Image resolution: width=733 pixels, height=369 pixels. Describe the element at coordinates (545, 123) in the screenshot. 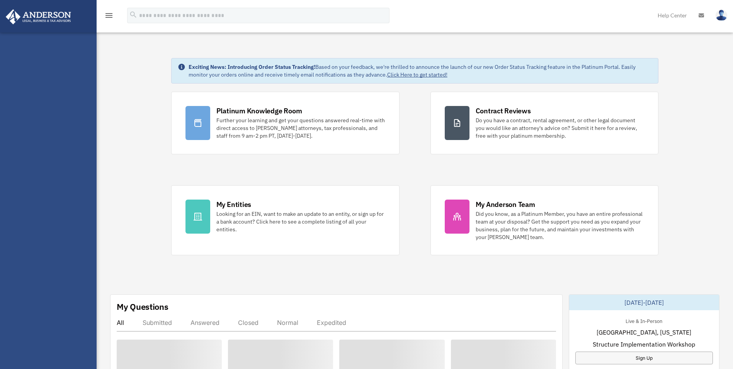

I see `a: Contract Reviews Do you have a contract, rental agreement, or other legal document you would like...` at that location.